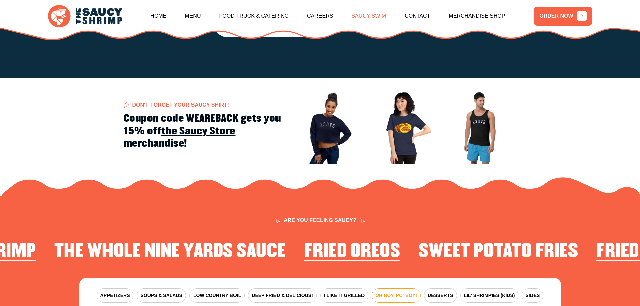 The image size is (640, 306). I want to click on h2: The Whole Nine Yards Sauce, so click(170, 251).